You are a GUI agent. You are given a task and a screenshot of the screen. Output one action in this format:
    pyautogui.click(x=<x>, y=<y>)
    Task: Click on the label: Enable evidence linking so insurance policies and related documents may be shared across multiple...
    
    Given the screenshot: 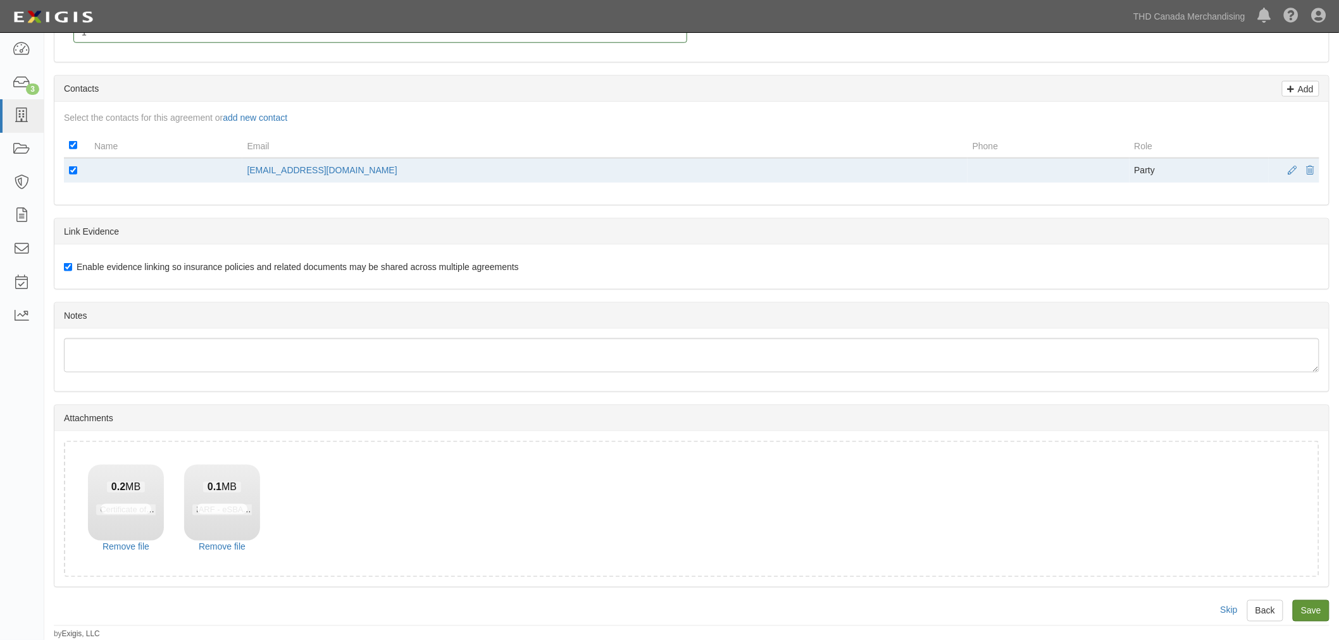 What is the action you would take?
    pyautogui.click(x=291, y=267)
    